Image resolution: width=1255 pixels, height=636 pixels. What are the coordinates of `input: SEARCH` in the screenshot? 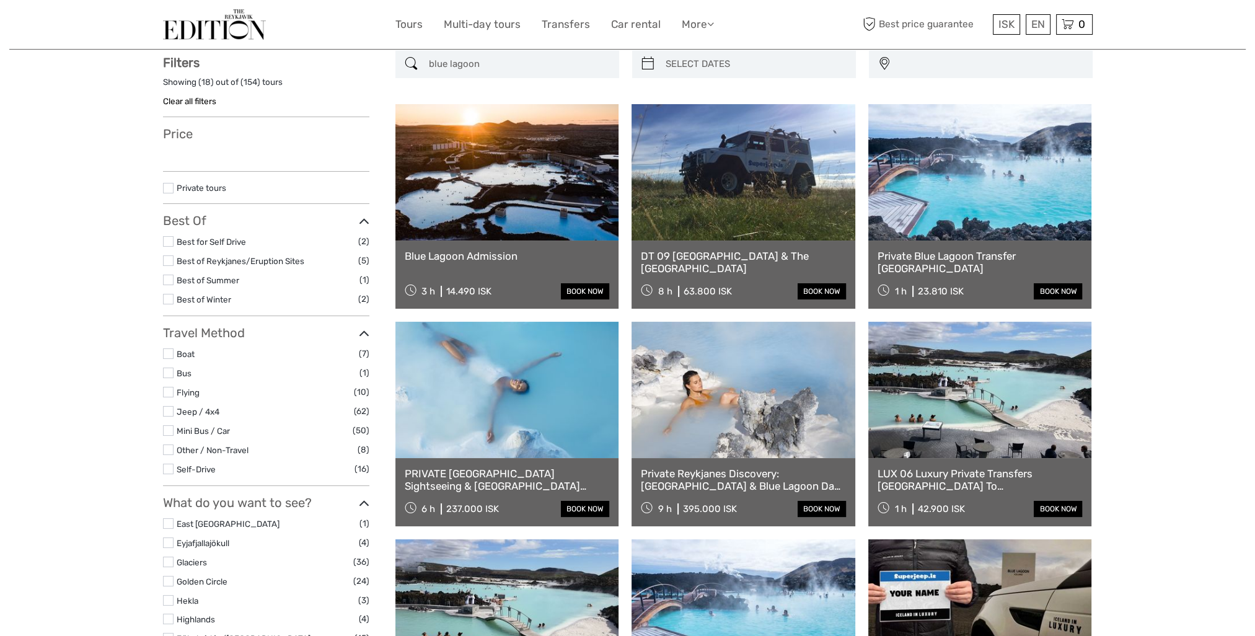 It's located at (518, 64).